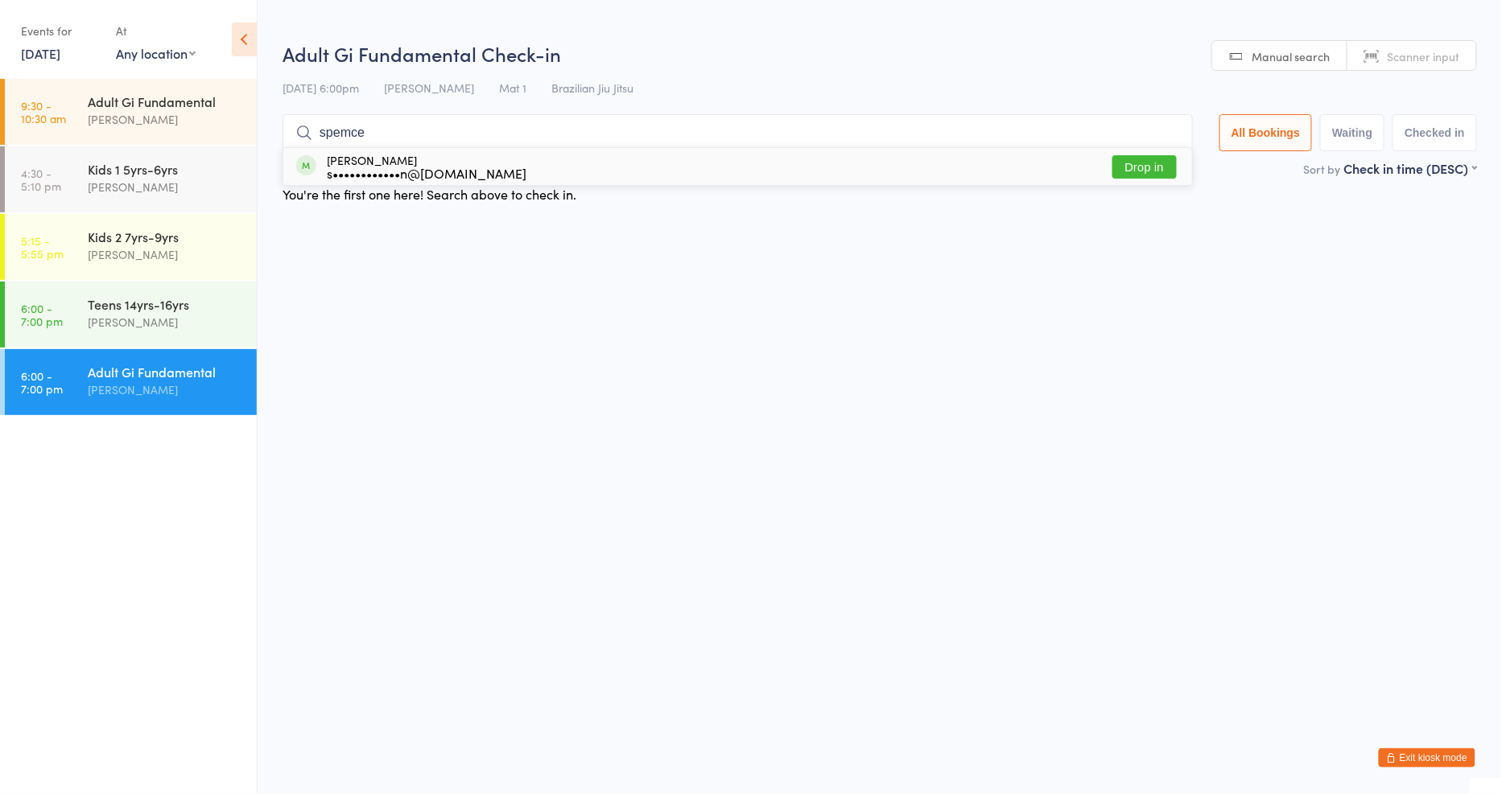 This screenshot has width=1502, height=794. Describe the element at coordinates (737, 133) in the screenshot. I see `input: Search` at that location.